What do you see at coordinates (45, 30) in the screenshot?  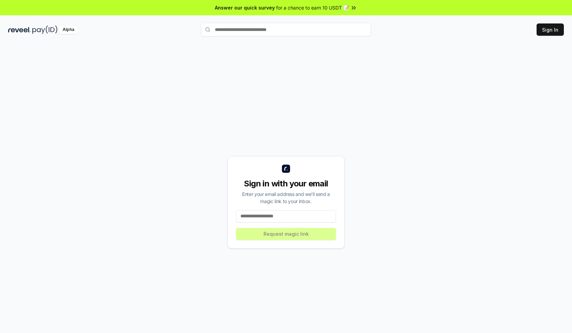 I see `img: pay_id` at bounding box center [45, 30].